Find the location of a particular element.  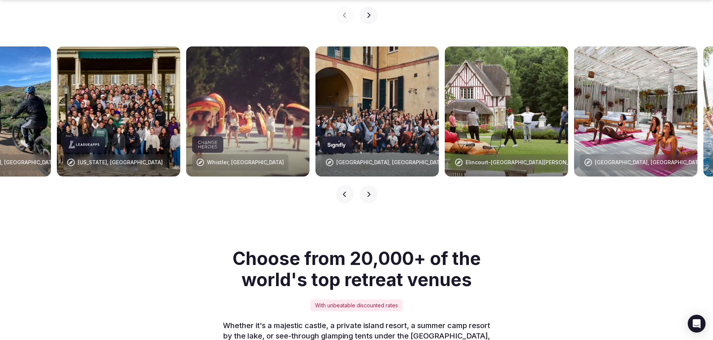

img: Elincourt-Sainte-Marguerite, France is located at coordinates (507, 112).